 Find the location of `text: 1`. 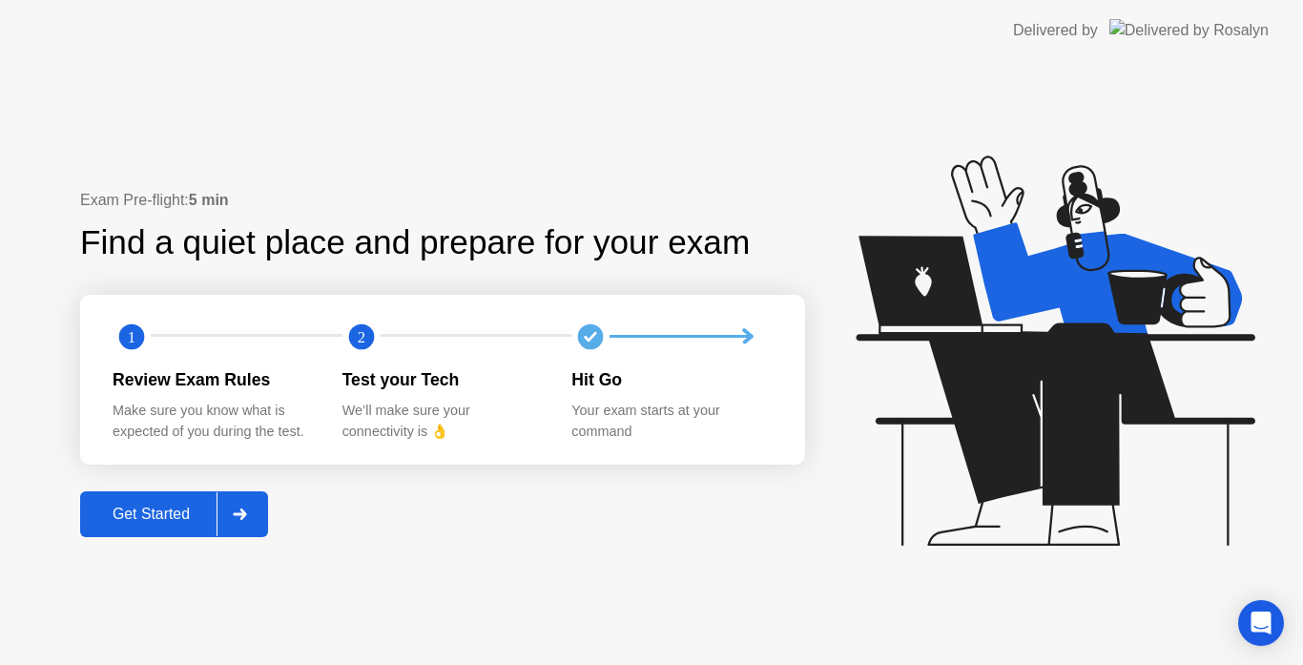

text: 1 is located at coordinates (132, 336).